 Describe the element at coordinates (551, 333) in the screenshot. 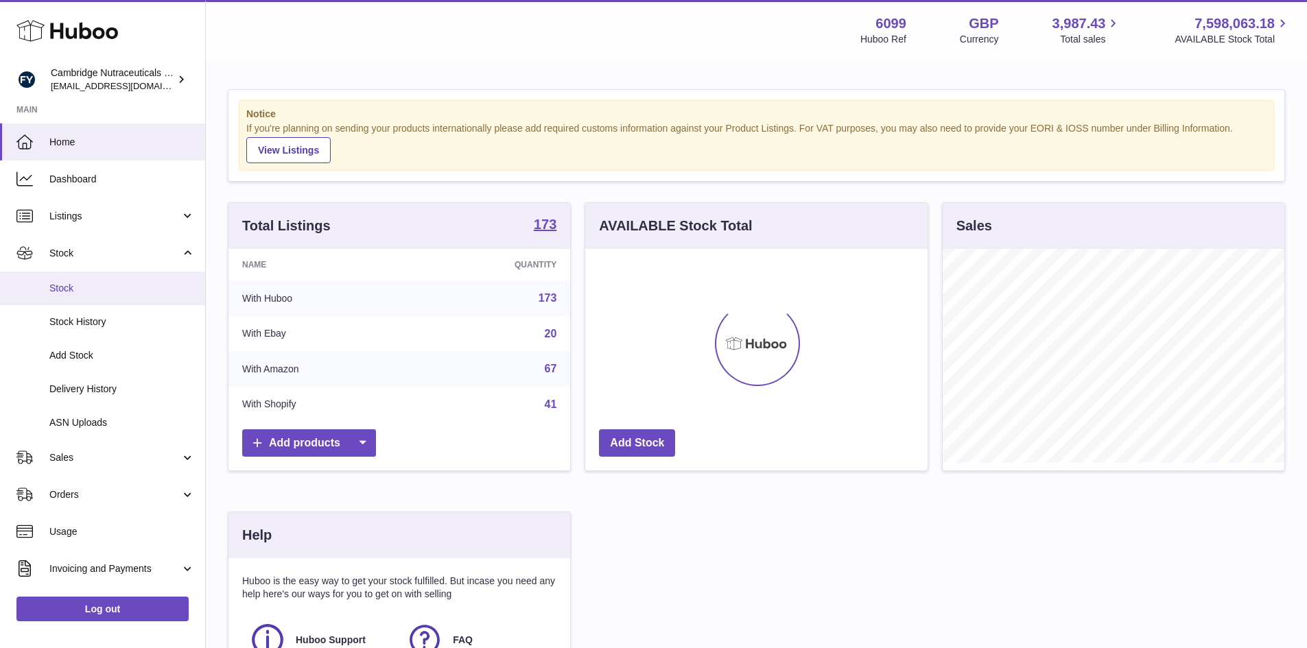

I see `a: 20` at that location.